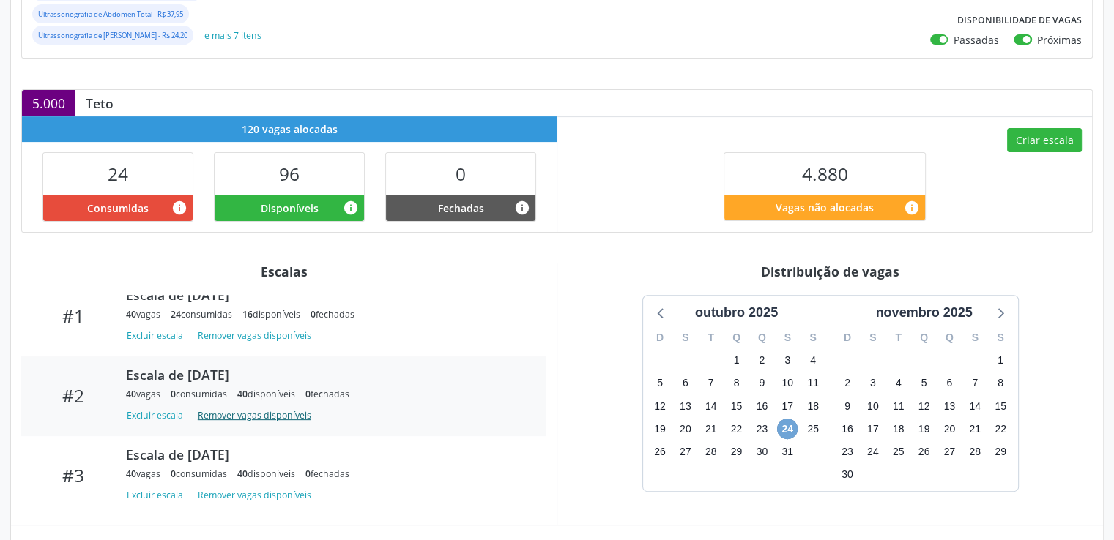  Describe the element at coordinates (685, 406) in the screenshot. I see `span: segunda-feira, 13 de outubro de 2025` at that location.